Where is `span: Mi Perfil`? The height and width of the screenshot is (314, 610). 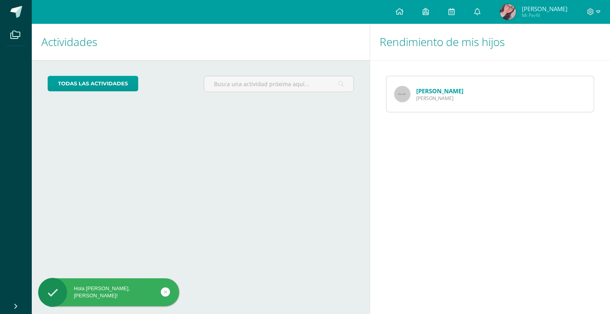
span: Mi Perfil is located at coordinates (545, 15).